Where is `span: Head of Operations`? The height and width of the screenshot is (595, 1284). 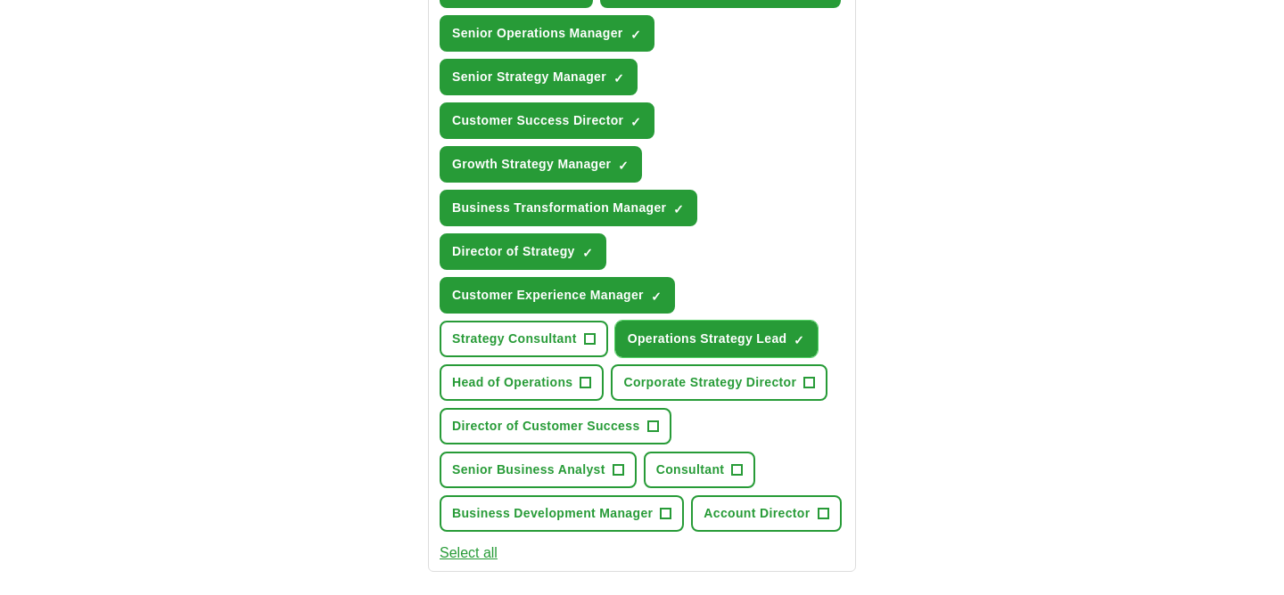 span: Head of Operations is located at coordinates (512, 382).